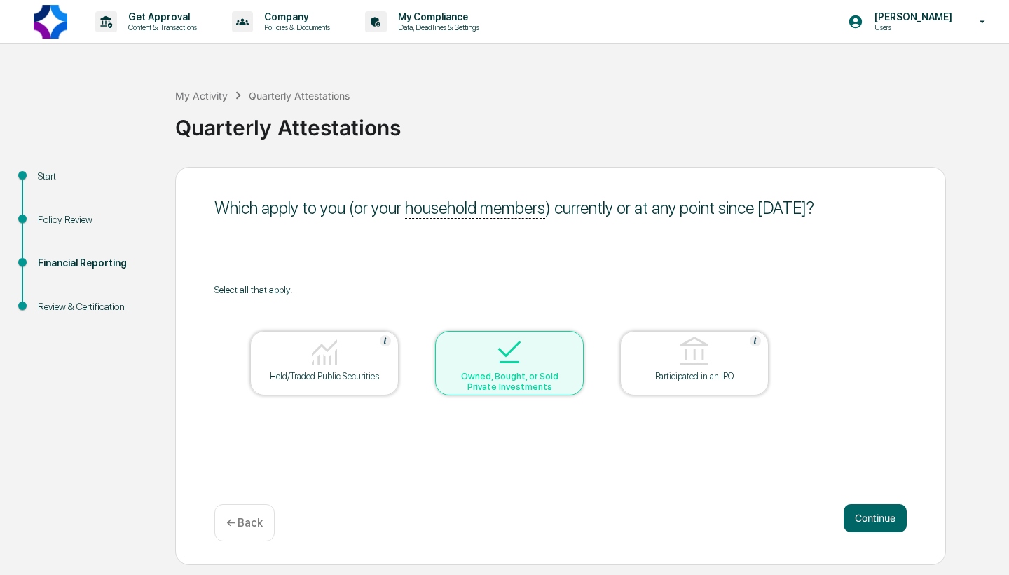 The width and height of the screenshot is (1009, 575). What do you see at coordinates (160, 27) in the screenshot?
I see `p: Content & Transactions` at bounding box center [160, 27].